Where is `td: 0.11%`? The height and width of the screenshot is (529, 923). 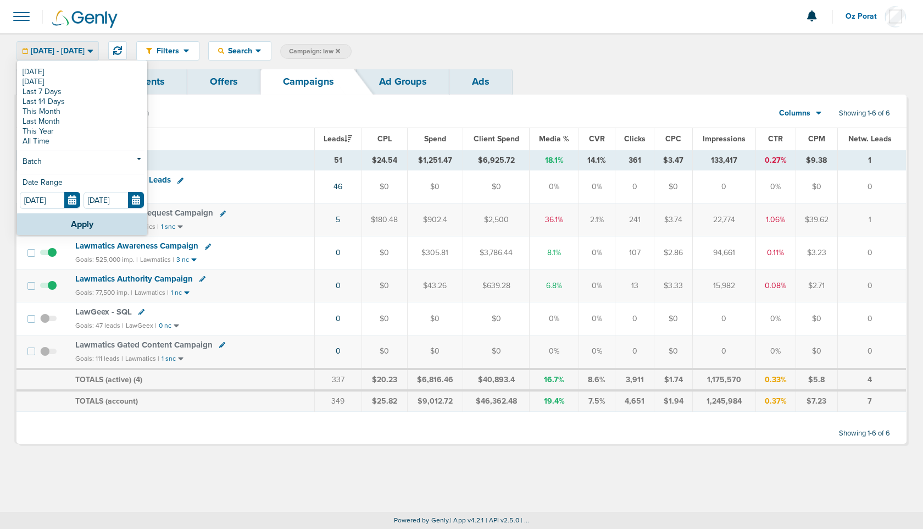
td: 0.11% is located at coordinates (776, 253).